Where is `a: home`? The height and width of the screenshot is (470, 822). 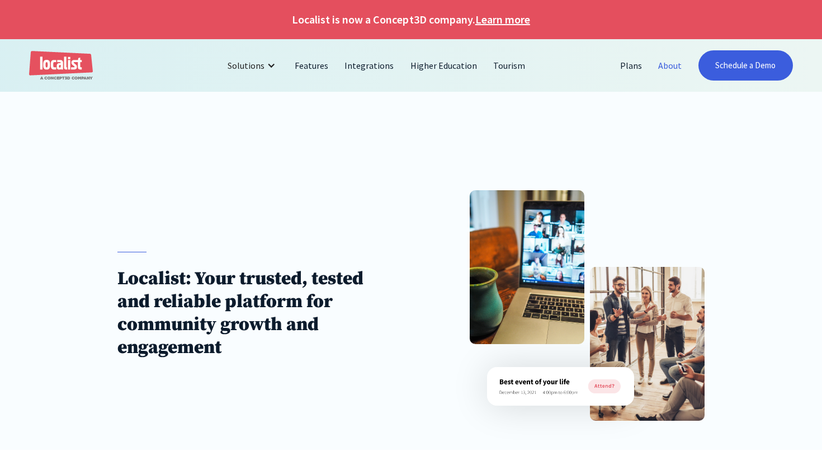 a: home is located at coordinates (61, 65).